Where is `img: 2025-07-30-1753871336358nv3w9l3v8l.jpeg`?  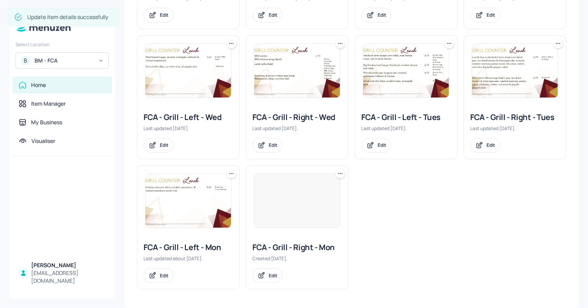 img: 2025-07-30-1753871336358nv3w9l3v8l.jpeg is located at coordinates (297, 71).